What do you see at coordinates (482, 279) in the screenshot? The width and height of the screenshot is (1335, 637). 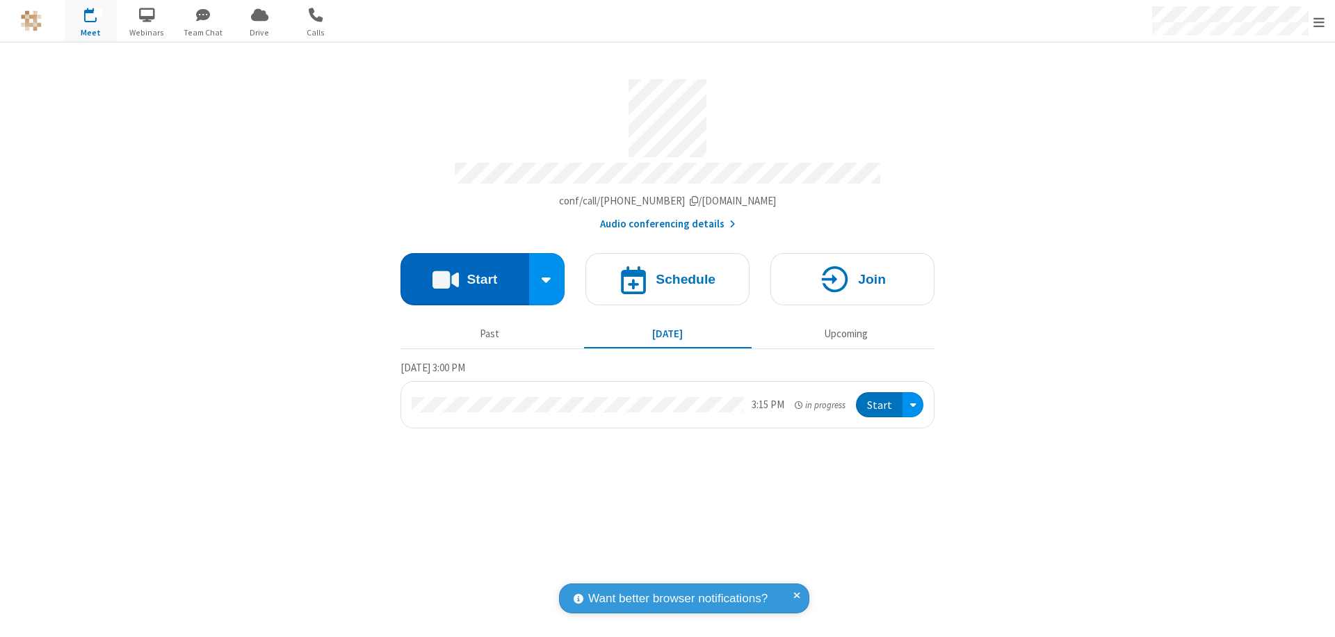 I see `h4: Start` at bounding box center [482, 279].